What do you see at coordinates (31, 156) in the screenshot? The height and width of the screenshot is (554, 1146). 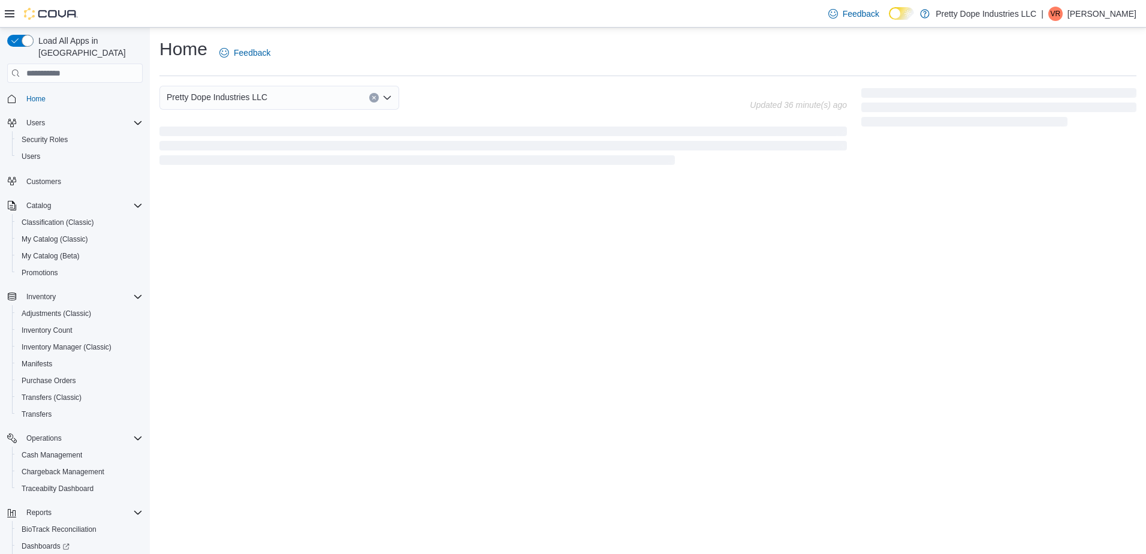 I see `a: Users` at bounding box center [31, 156].